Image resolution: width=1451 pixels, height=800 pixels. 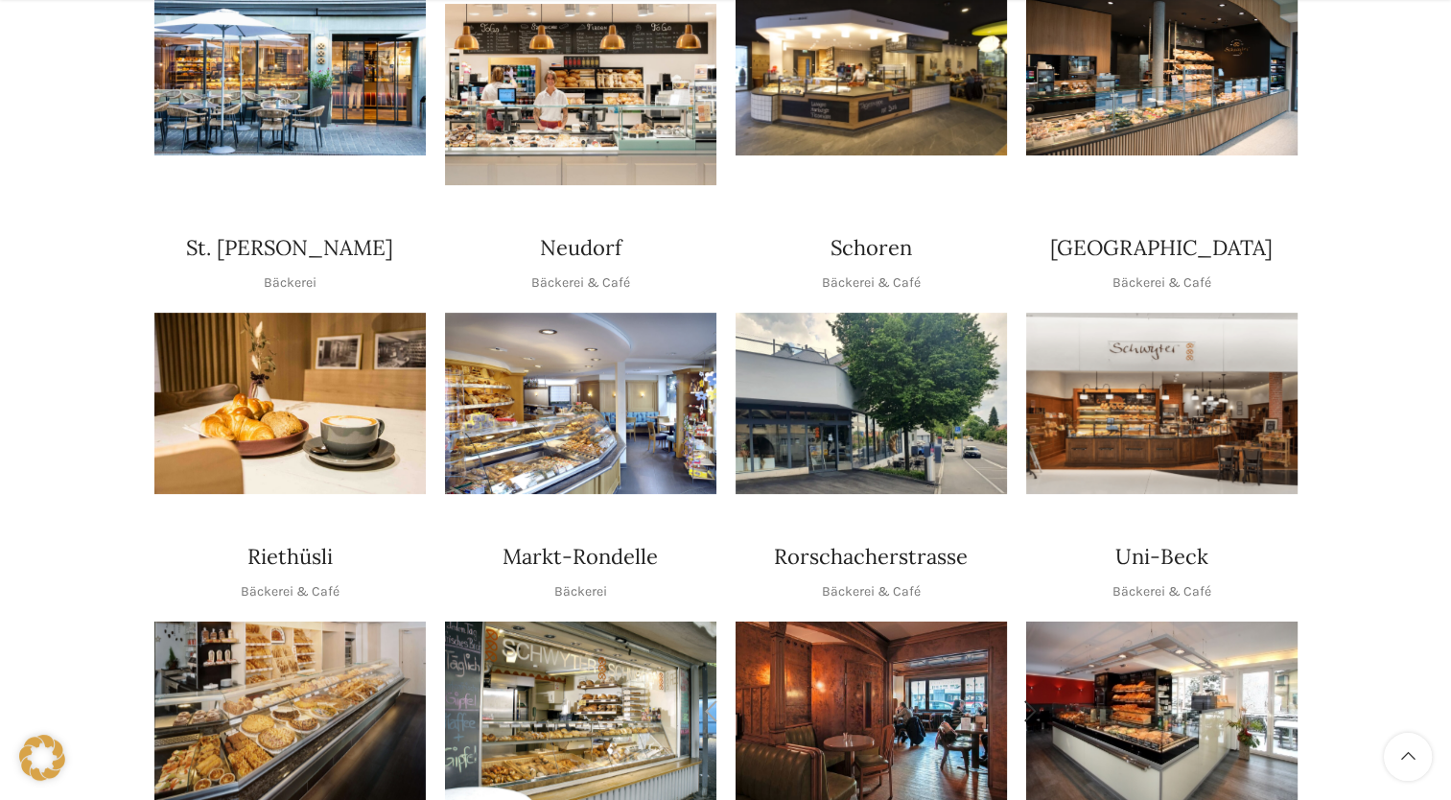 What do you see at coordinates (1162, 403) in the screenshot?
I see `img: Schwyter-1800x900` at bounding box center [1162, 403].